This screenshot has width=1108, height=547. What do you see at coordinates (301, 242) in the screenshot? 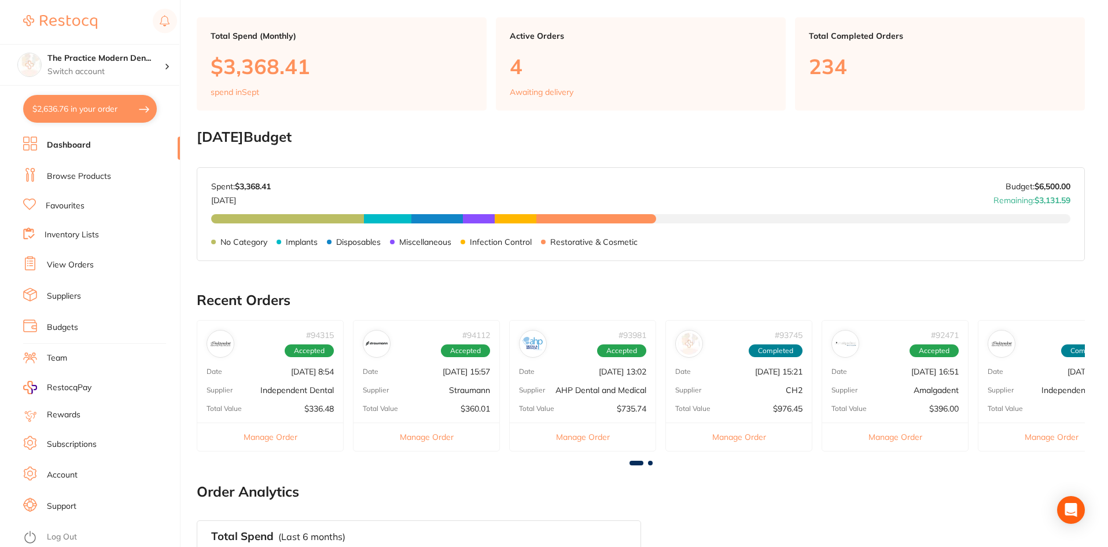
I see `p: Implants` at bounding box center [301, 242].